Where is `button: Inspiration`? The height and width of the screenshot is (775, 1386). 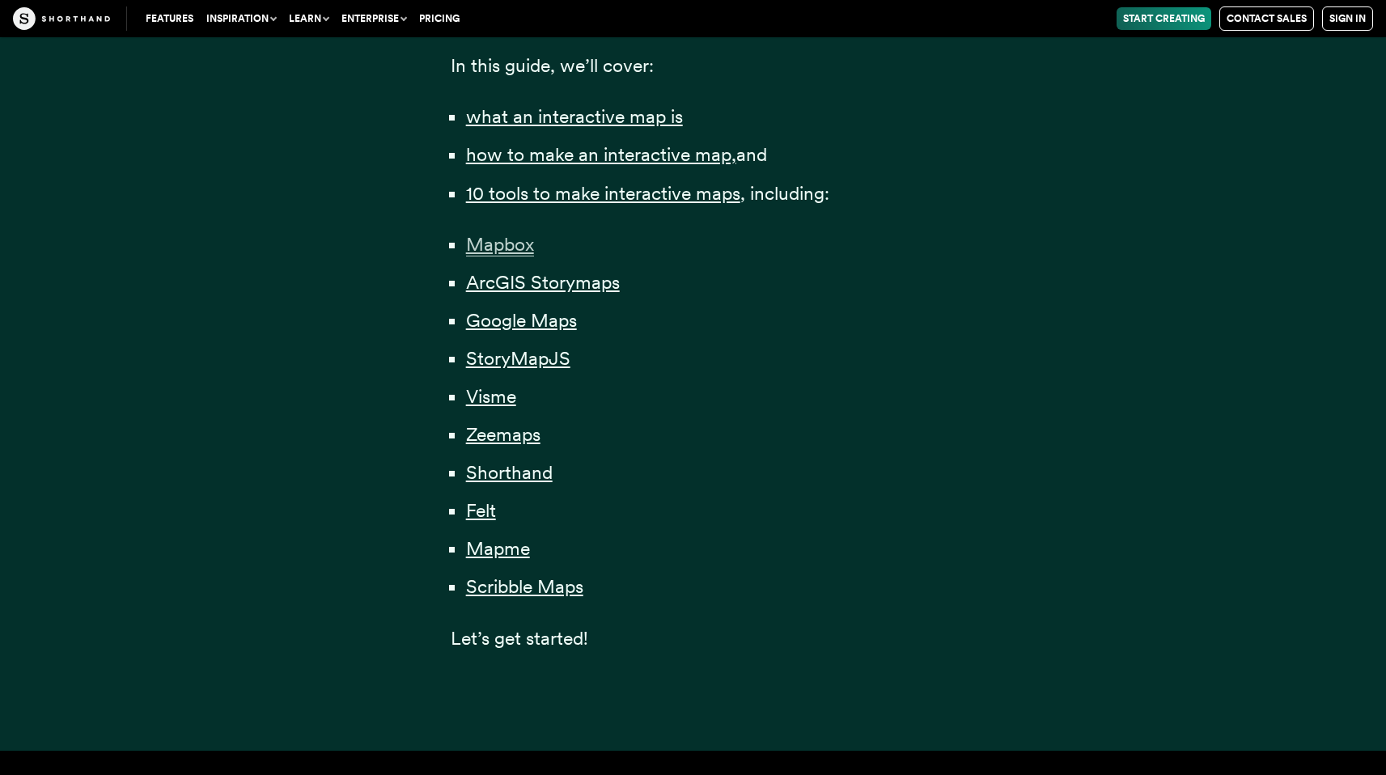 button: Inspiration is located at coordinates (241, 19).